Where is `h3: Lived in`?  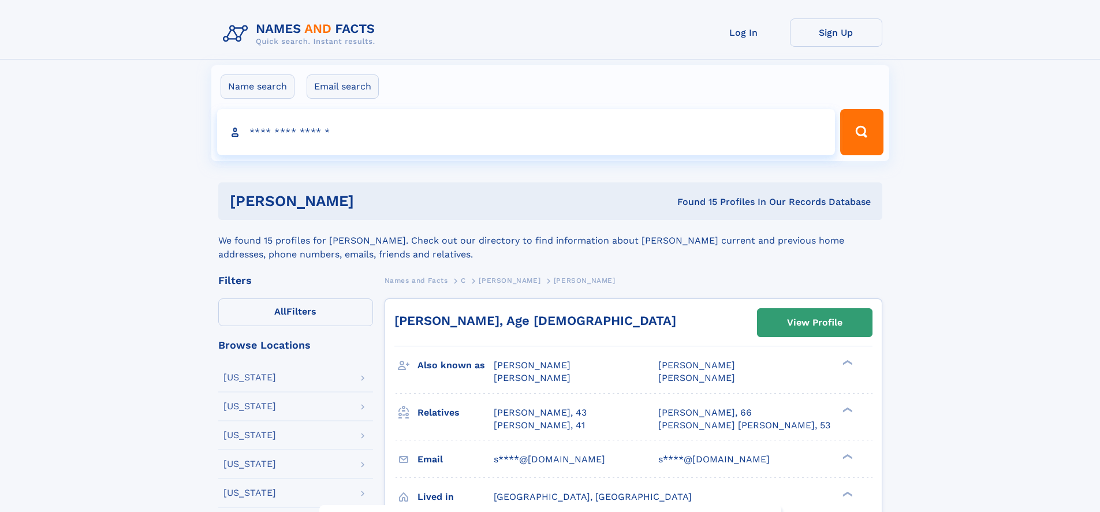 h3: Lived in is located at coordinates (456, 497).